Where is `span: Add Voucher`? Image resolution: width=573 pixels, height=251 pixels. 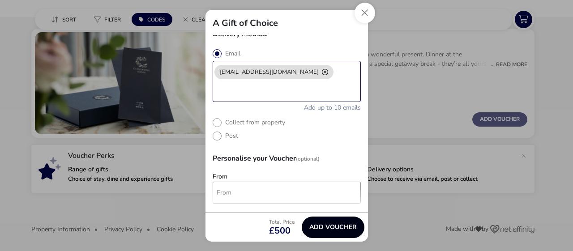
span: Add Voucher is located at coordinates (333, 227).